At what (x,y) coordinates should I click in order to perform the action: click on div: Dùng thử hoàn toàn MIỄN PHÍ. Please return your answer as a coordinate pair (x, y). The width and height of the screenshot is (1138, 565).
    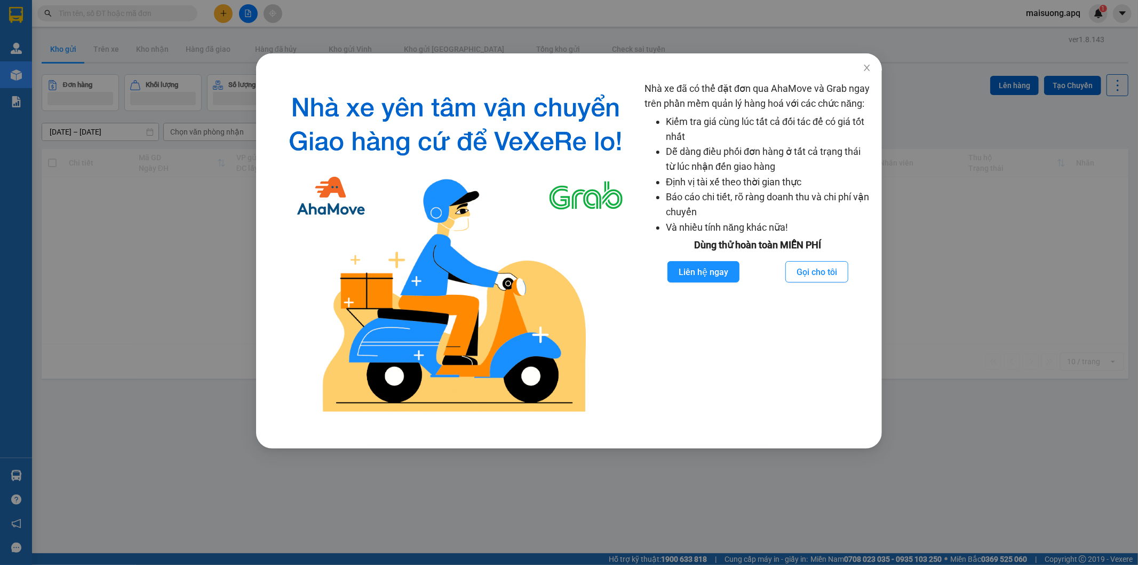
    Looking at the image, I should click on (758, 245).